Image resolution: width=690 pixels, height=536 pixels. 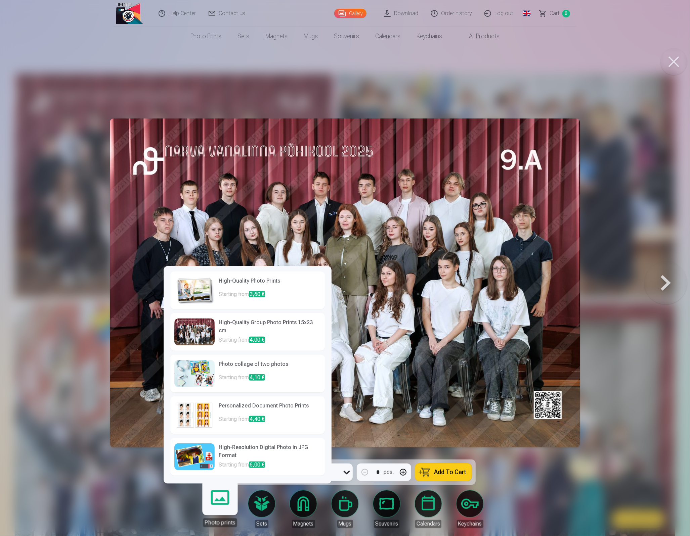 What do you see at coordinates (270, 409) in the screenshot?
I see `h6: Personalized Document Photo Prints` at bounding box center [270, 409].